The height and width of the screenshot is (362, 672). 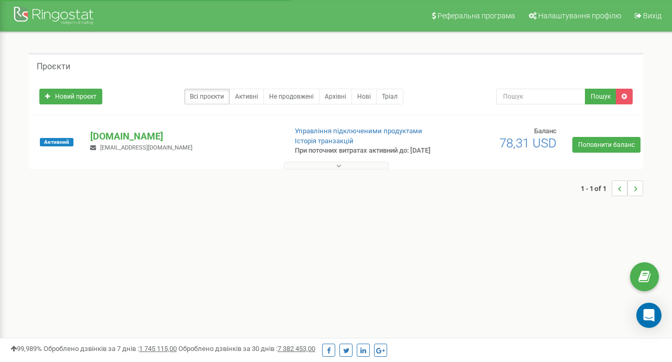 I want to click on a: Поповнити баланс, so click(x=606, y=145).